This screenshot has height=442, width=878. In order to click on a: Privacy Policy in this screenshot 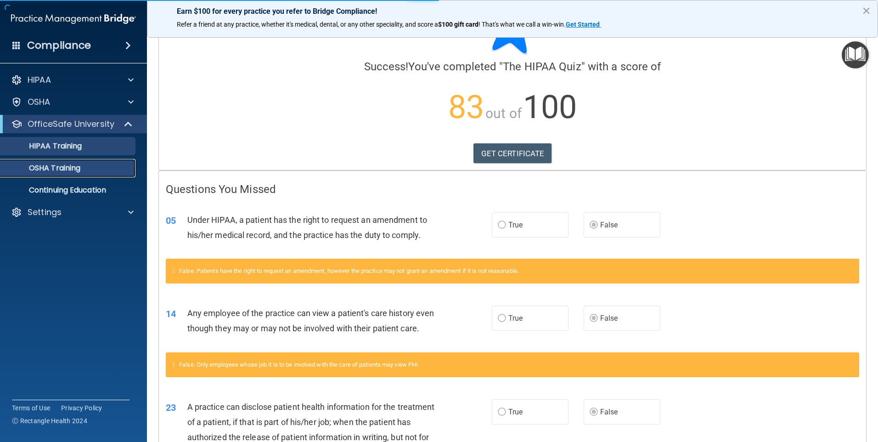, I will do `click(82, 408)`.